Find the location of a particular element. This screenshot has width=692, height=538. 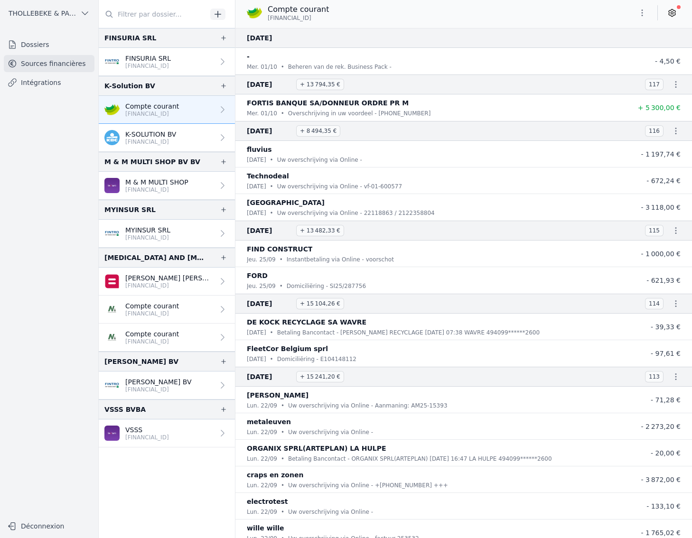

span: + 13 794,35 € is located at coordinates (320, 84).